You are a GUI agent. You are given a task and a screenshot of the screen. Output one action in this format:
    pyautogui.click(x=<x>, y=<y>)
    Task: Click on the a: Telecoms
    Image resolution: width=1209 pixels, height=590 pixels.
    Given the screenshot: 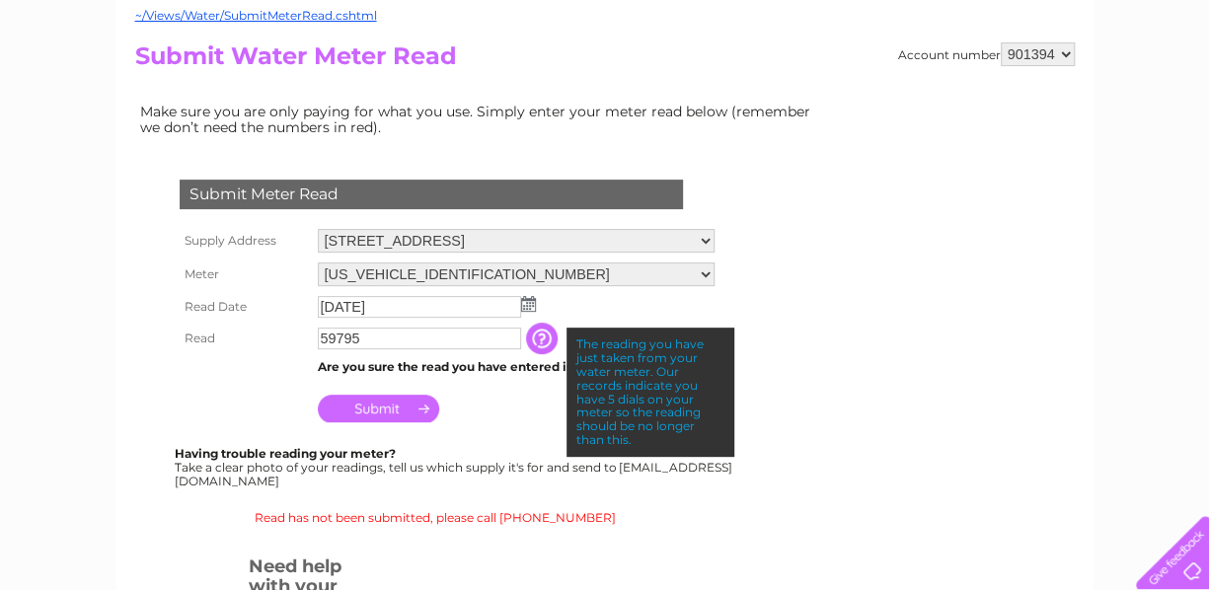 What is the action you would take?
    pyautogui.click(x=996, y=91)
    